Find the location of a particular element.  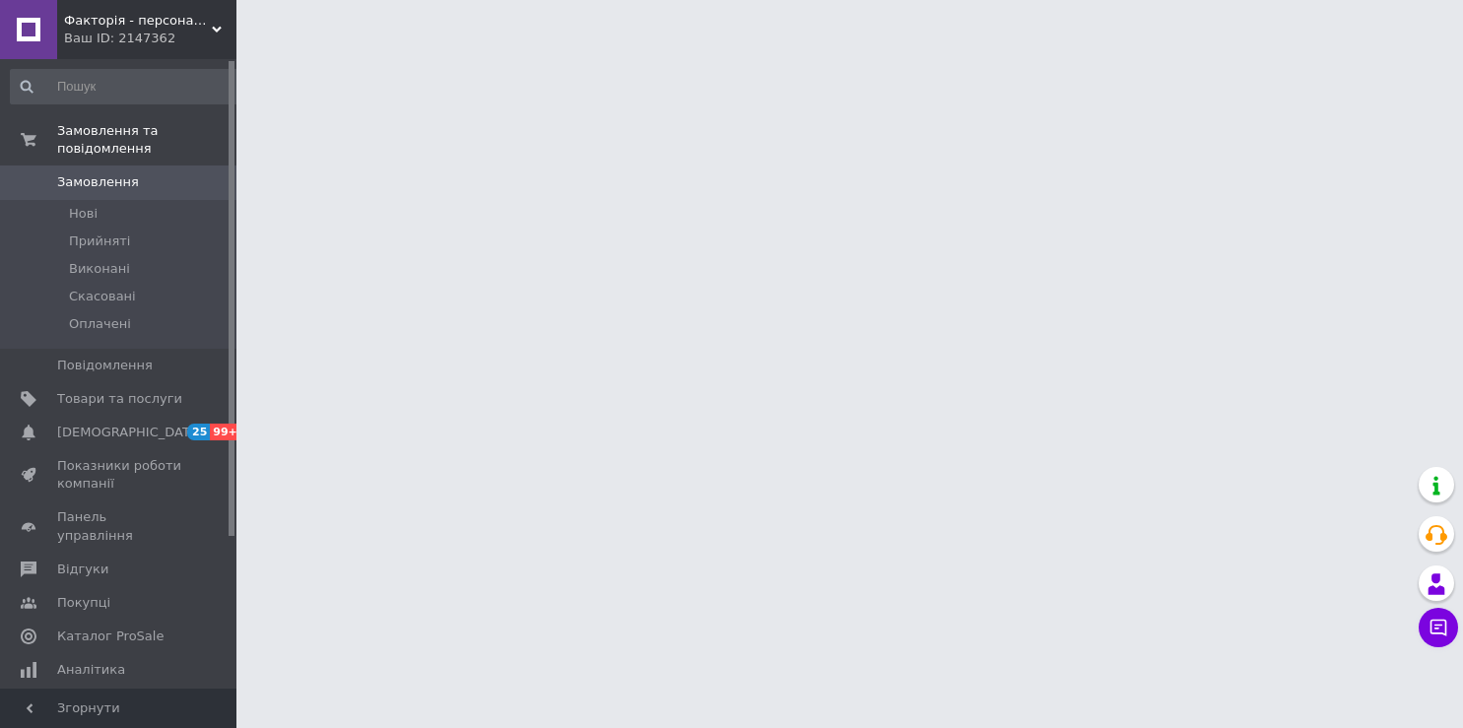

span: Показники роботи компанії is located at coordinates (119, 475).